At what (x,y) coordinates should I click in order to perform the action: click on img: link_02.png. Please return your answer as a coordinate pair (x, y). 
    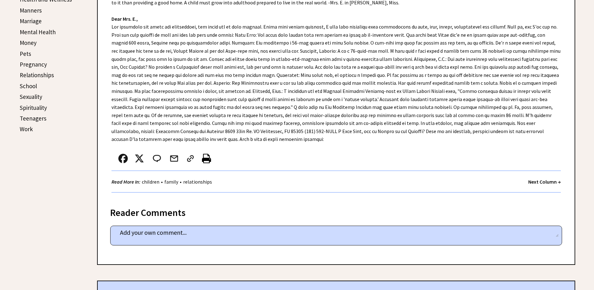
    Looking at the image, I should click on (191, 158).